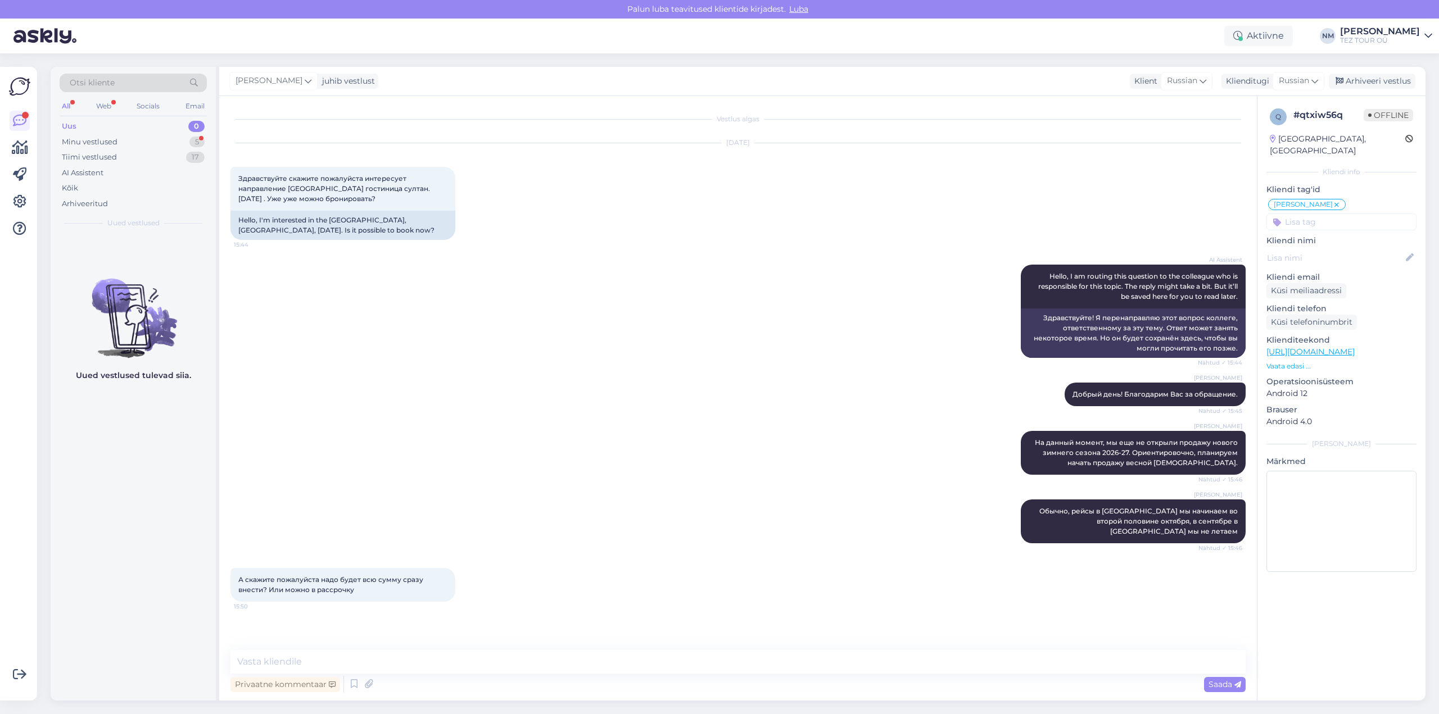 Image resolution: width=1439 pixels, height=714 pixels. Describe the element at coordinates (1155, 394) in the screenshot. I see `span: Добрый день! Благодарим Вас за обращение.` at that location.